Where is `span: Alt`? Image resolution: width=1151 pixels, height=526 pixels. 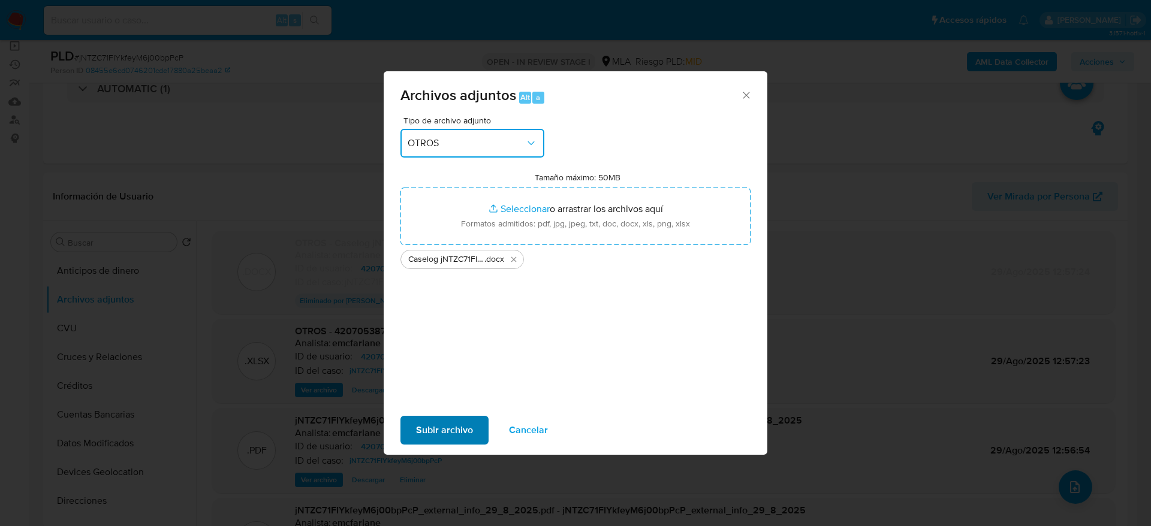 span: Alt is located at coordinates (525, 97).